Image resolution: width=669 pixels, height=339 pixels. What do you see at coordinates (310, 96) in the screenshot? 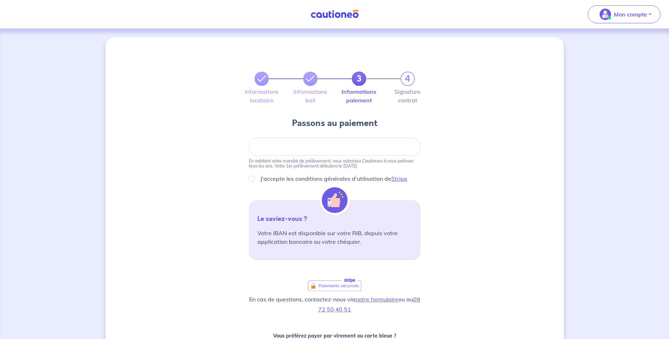
I see `label: Informations bail` at bounding box center [310, 96].